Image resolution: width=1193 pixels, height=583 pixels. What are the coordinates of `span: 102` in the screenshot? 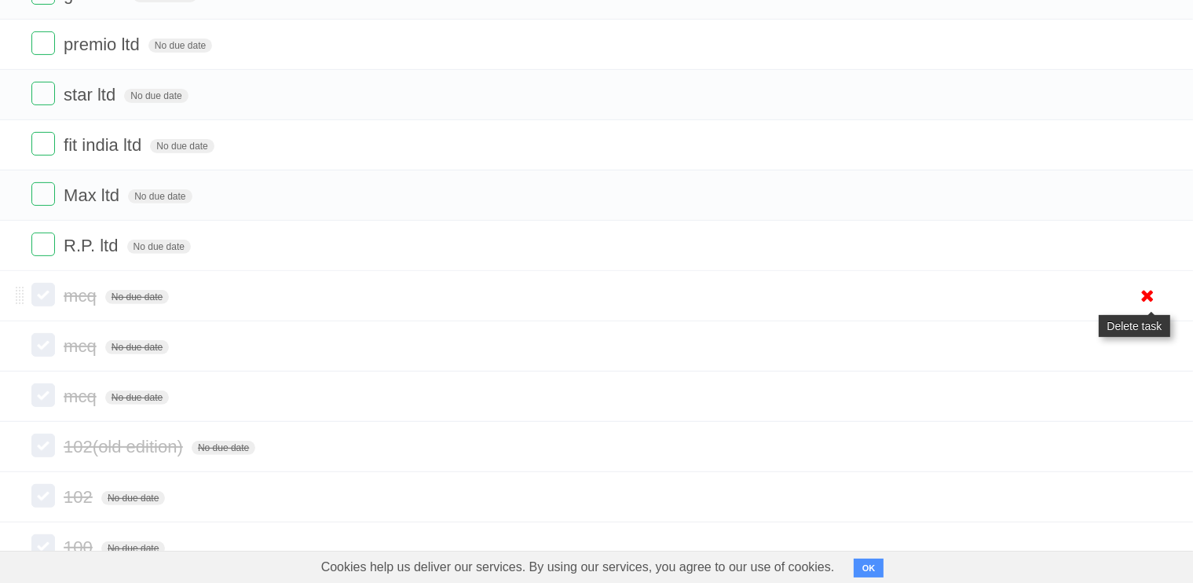 It's located at (80, 496).